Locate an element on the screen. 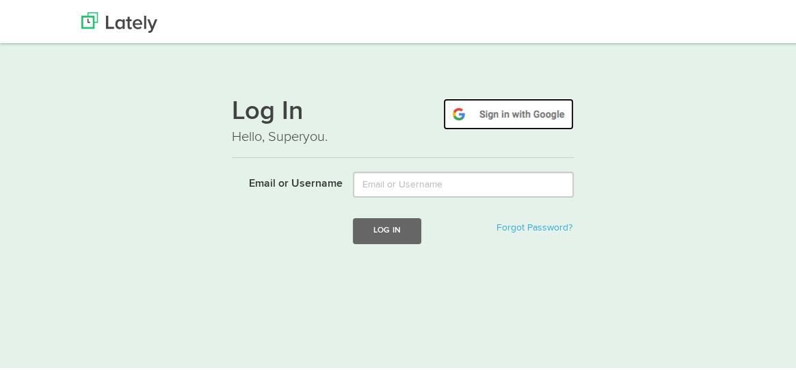 This screenshot has width=796, height=370. button: Log In is located at coordinates (387, 228).